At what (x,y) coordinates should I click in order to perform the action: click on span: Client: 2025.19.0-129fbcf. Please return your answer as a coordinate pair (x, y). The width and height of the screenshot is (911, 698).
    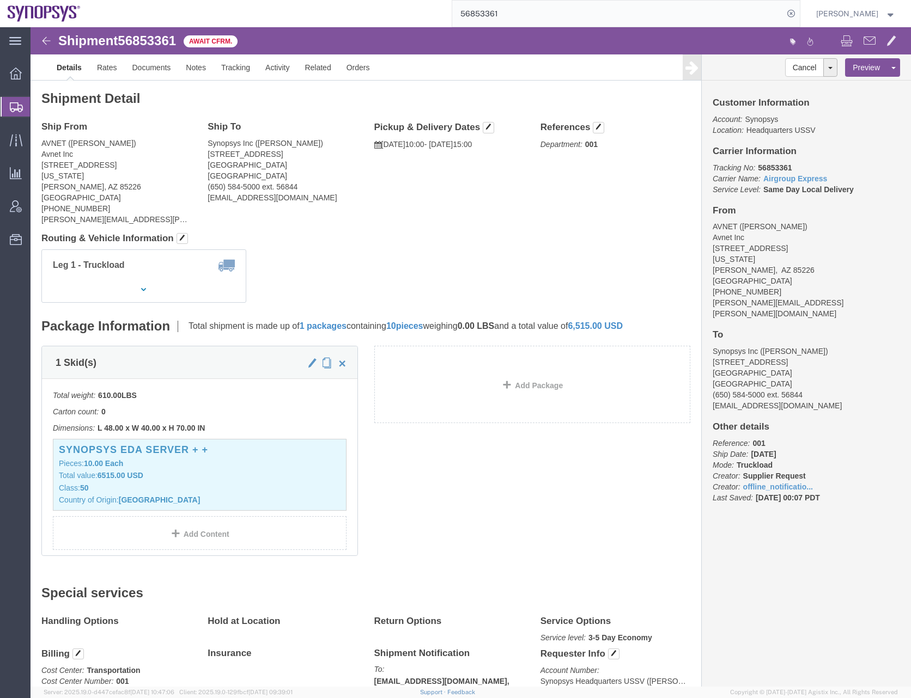
    Looking at the image, I should click on (236, 692).